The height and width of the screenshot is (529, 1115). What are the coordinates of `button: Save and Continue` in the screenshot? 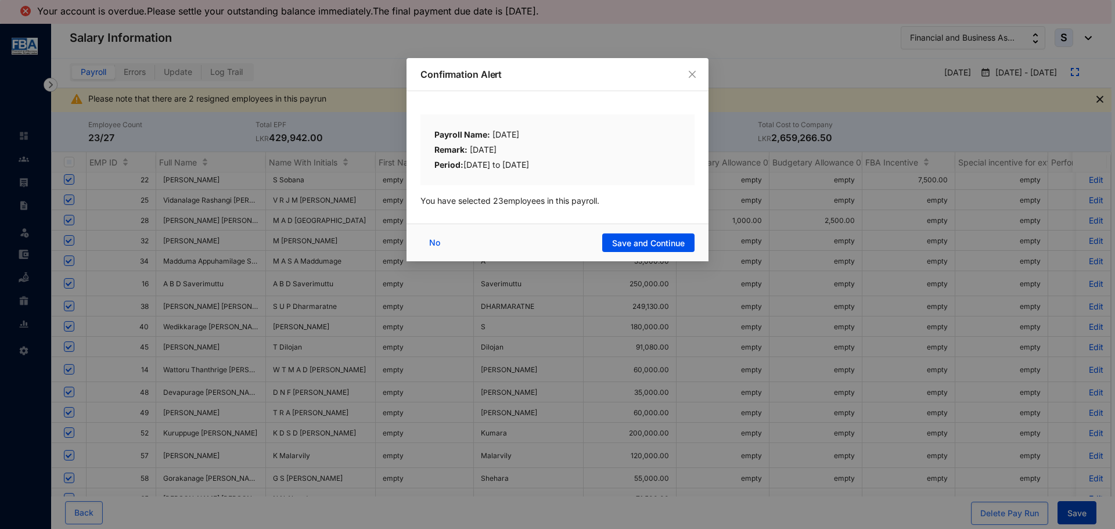 It's located at (648, 243).